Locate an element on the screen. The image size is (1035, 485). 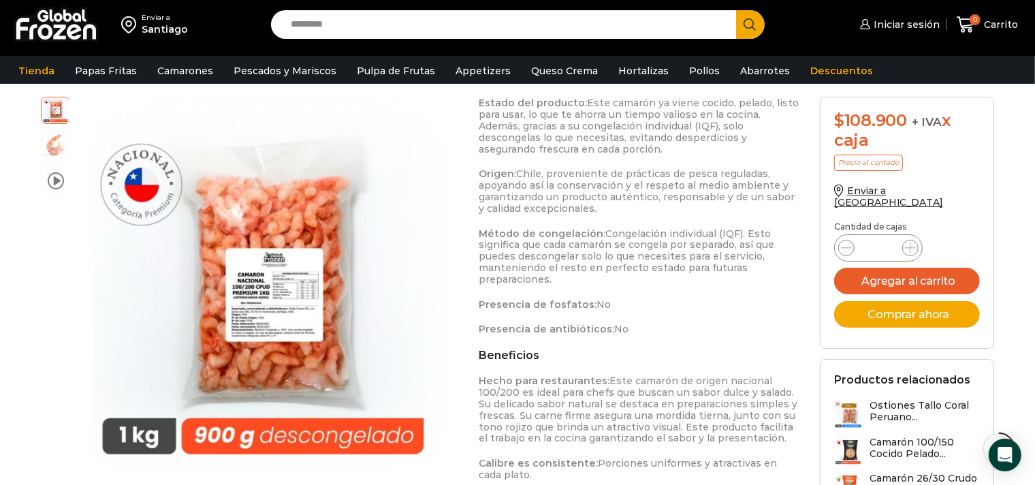
div: Open Intercom Messenger is located at coordinates (1005, 455).